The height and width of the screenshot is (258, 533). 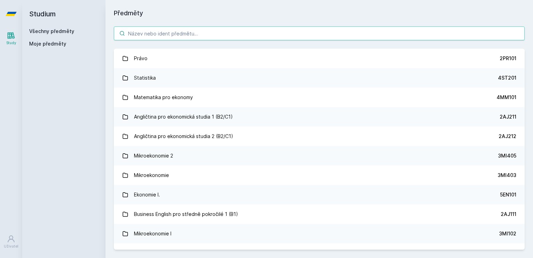 I want to click on a: Ekonomie I. 5EN101, so click(x=319, y=194).